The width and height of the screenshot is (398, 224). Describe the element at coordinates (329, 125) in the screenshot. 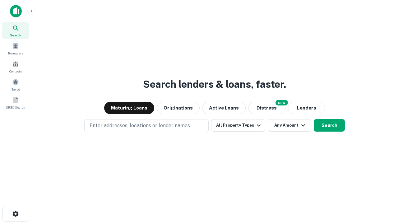

I see `button: Search` at that location.